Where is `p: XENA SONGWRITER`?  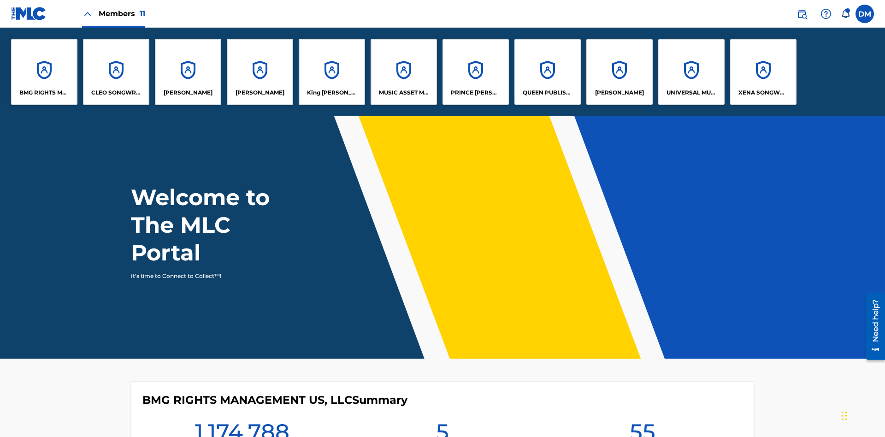 p: XENA SONGWRITER is located at coordinates (764, 93).